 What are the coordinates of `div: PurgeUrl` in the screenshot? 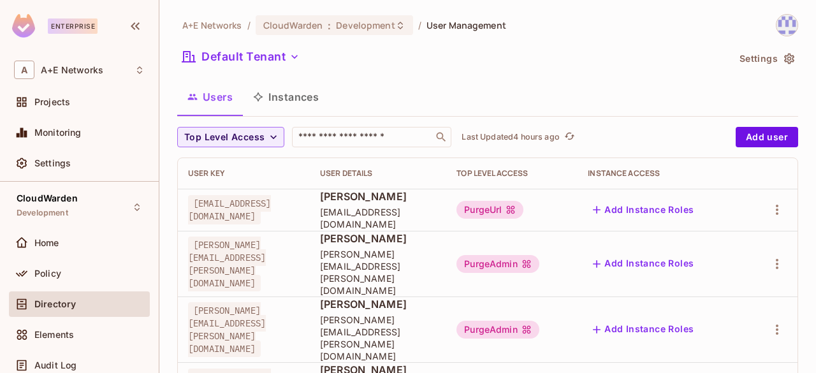 It's located at (489, 210).